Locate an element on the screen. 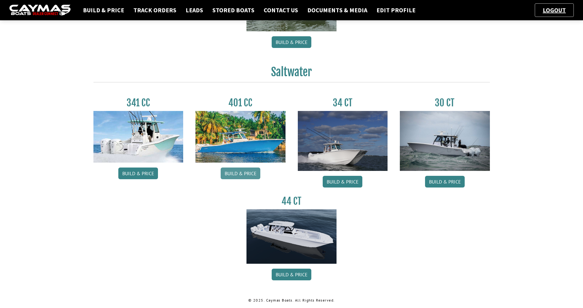 The height and width of the screenshot is (308, 583). img: caymas-dealer-connect-2ed40d3bc7270c1d8d7ffb4b79bf05adc795679939227970def78ec6f6c03838.gif is located at coordinates (40, 10).